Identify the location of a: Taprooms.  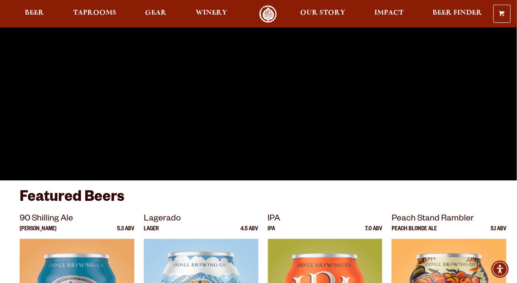
(95, 14).